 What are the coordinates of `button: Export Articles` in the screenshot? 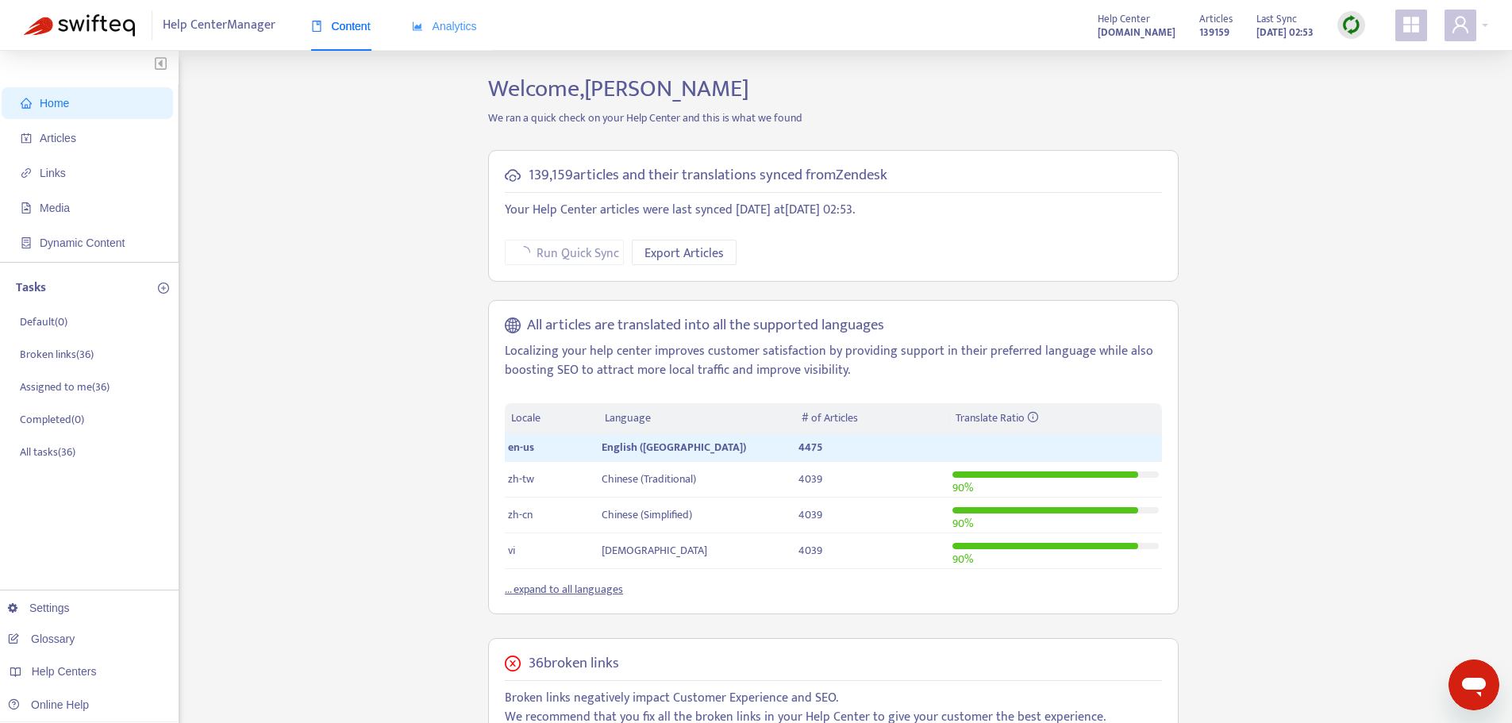 It's located at (684, 252).